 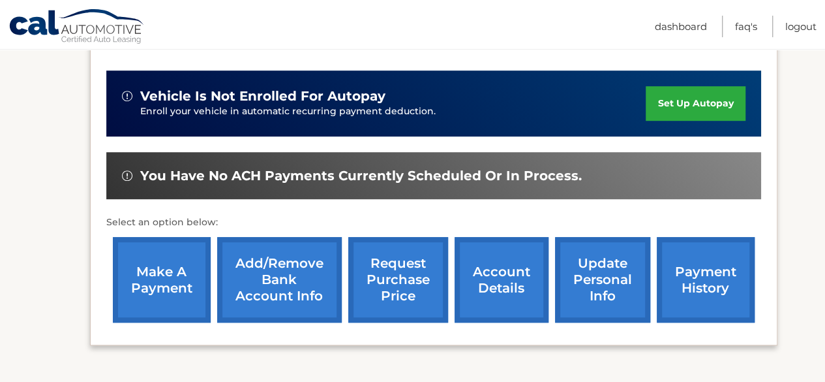 What do you see at coordinates (162, 279) in the screenshot?
I see `a: make a payment` at bounding box center [162, 279].